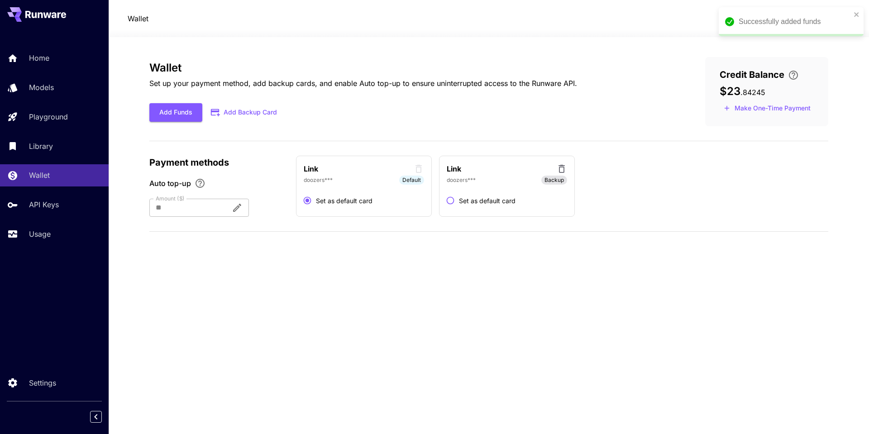 The height and width of the screenshot is (434, 869). Describe the element at coordinates (752, 75) in the screenshot. I see `span: Credit Balance` at that location.